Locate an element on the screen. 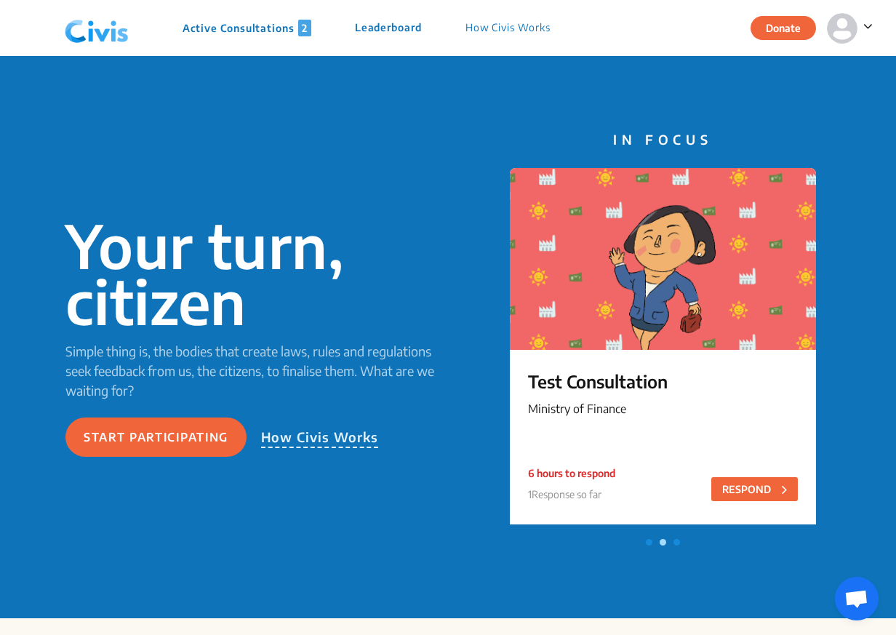 The image size is (896, 635). p: Test Consultation is located at coordinates (663, 381).